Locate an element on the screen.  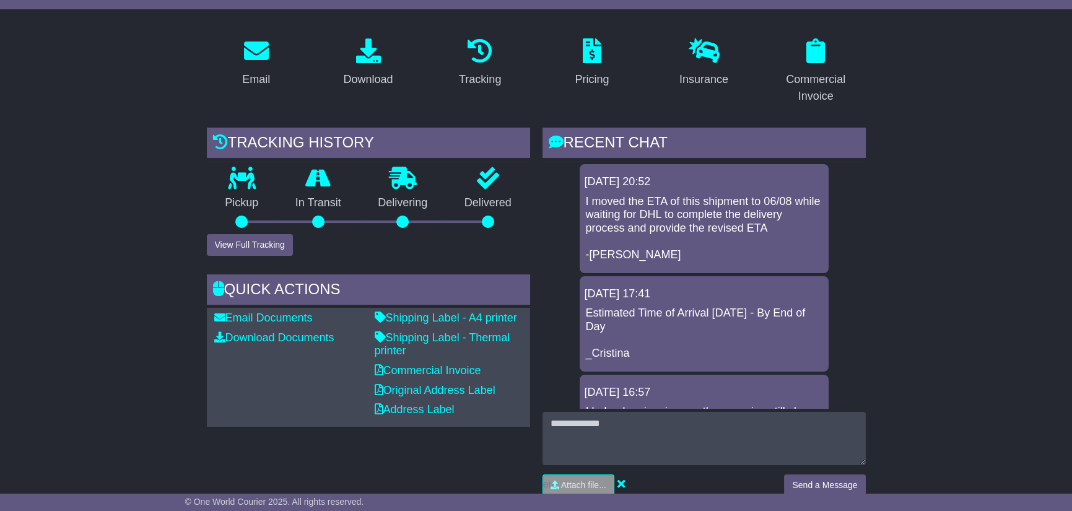
span: © One World Courier 2025. All rights reserved. is located at coordinates (274, 501).